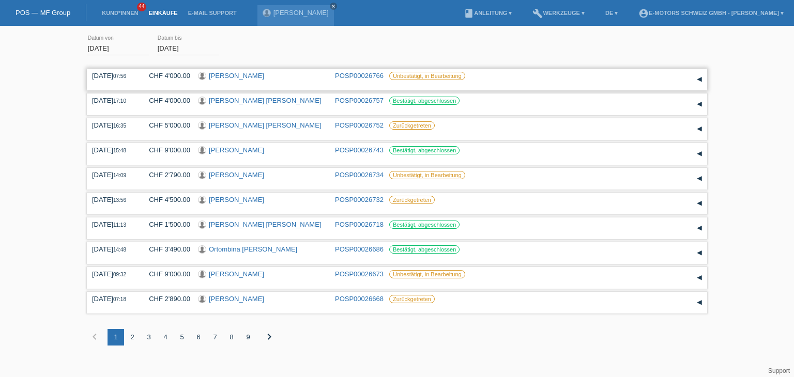 The height and width of the screenshot is (377, 794). What do you see at coordinates (359, 150) in the screenshot?
I see `a: POSP00026743` at bounding box center [359, 150].